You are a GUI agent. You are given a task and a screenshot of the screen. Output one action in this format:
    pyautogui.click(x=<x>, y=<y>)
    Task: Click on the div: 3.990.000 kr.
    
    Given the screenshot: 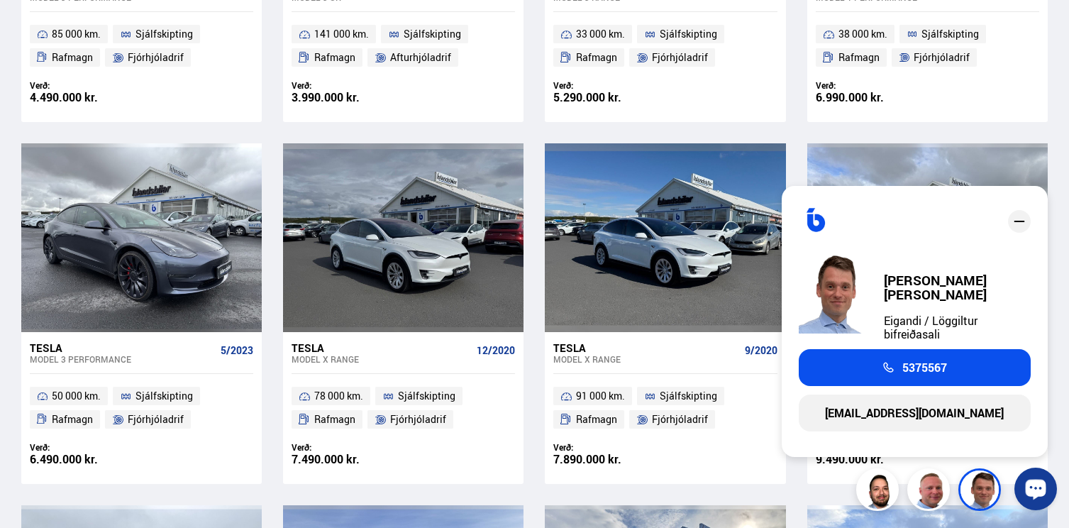 What is the action you would take?
    pyautogui.click(x=348, y=97)
    